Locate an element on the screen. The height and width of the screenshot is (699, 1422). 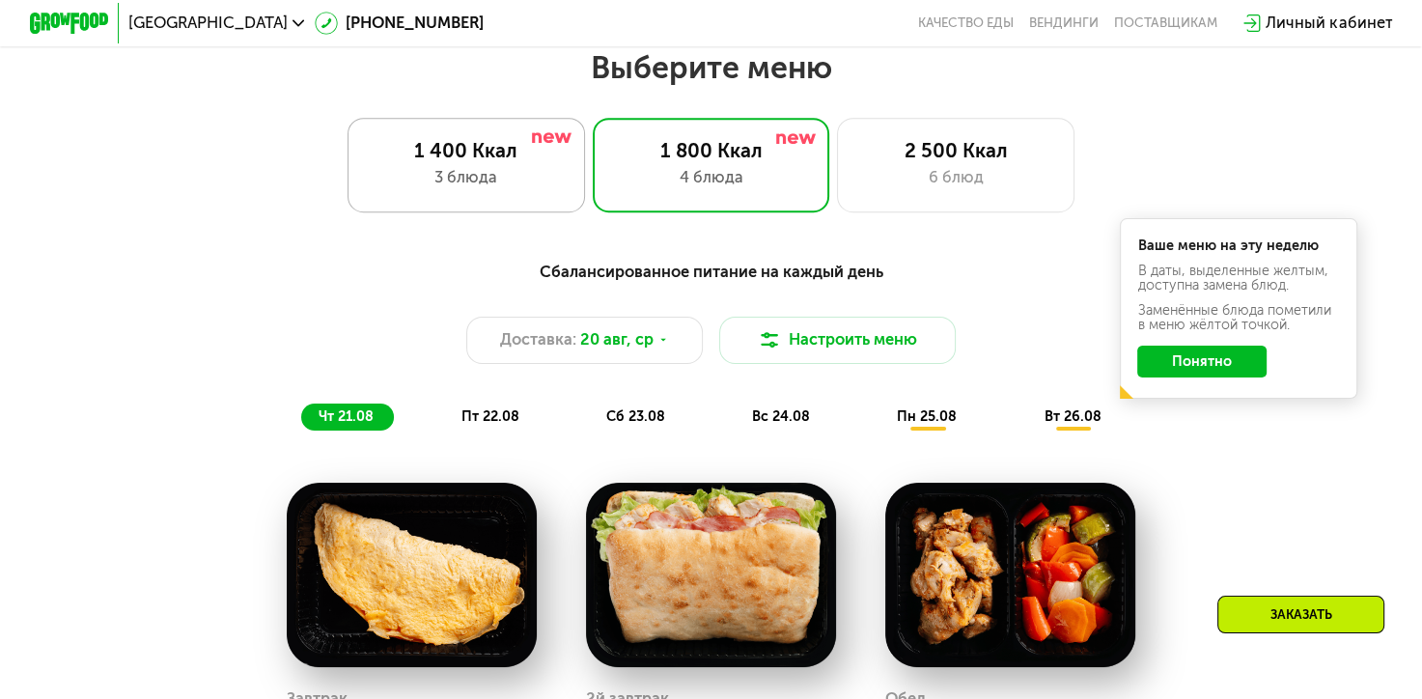
div: 1 400 Ккал is located at coordinates (466, 151).